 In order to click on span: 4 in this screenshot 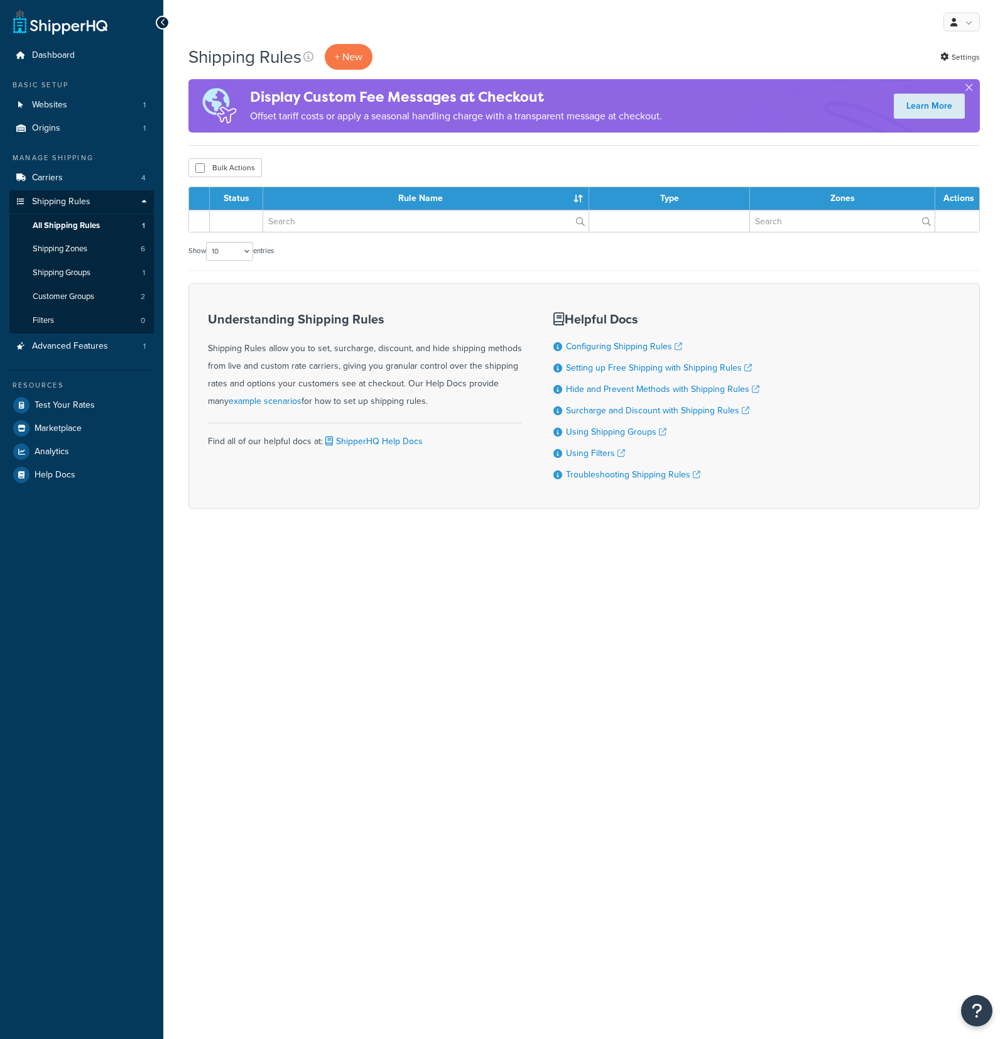, I will do `click(143, 178)`.